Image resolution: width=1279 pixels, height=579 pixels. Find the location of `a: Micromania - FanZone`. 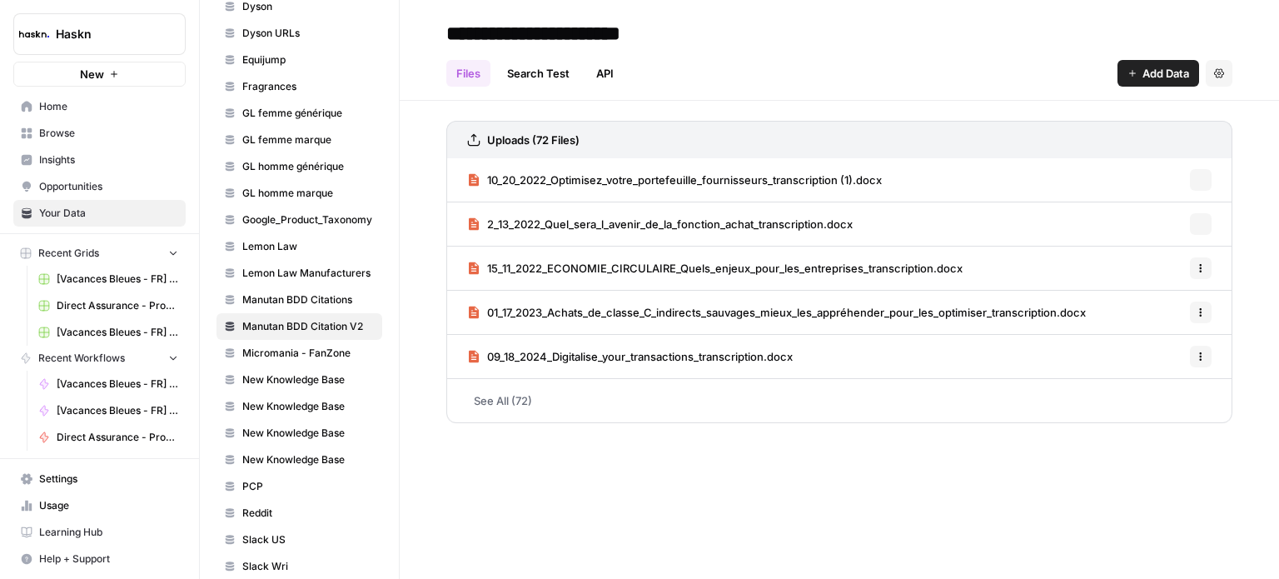

a: Micromania - FanZone is located at coordinates (299, 353).